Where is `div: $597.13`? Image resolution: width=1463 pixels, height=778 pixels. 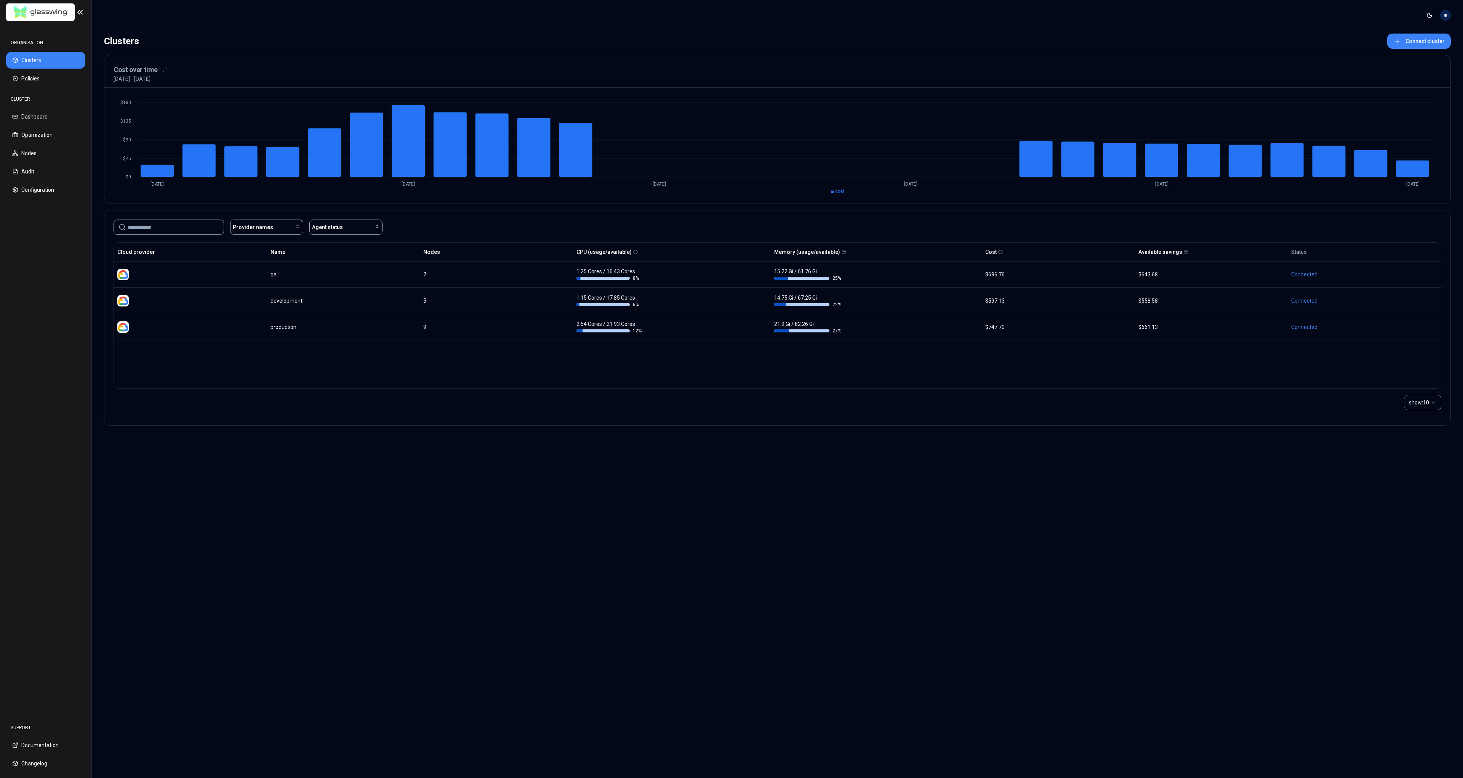
div: $597.13 is located at coordinates (1059, 301).